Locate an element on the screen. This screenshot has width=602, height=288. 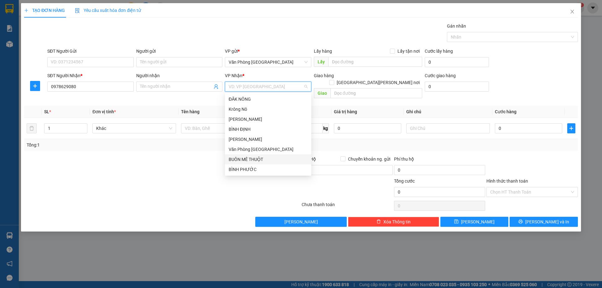
span: Đơn vị tính is located at coordinates (104, 112).